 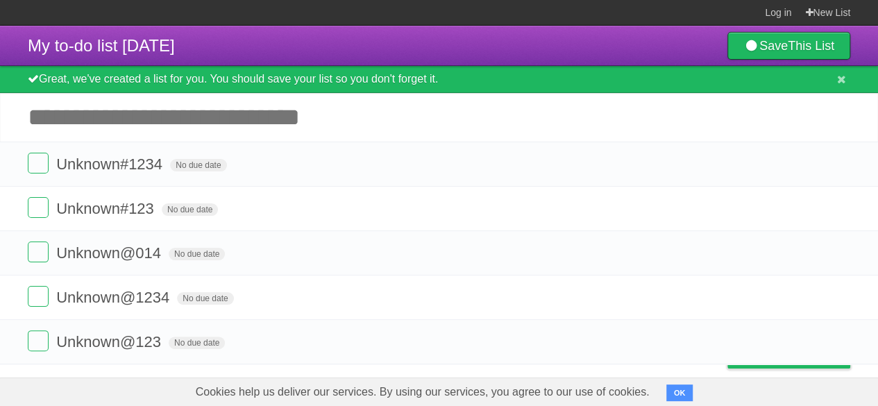 I want to click on span: Buy me a coffee, so click(x=799, y=355).